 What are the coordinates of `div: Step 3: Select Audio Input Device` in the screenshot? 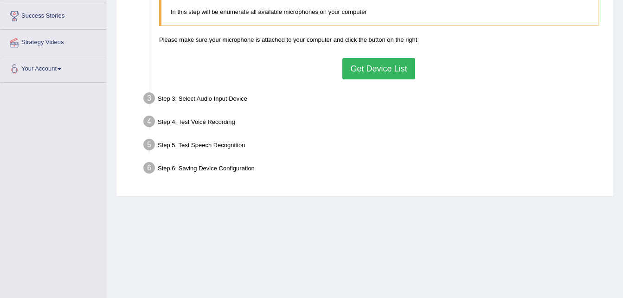 It's located at (374, 100).